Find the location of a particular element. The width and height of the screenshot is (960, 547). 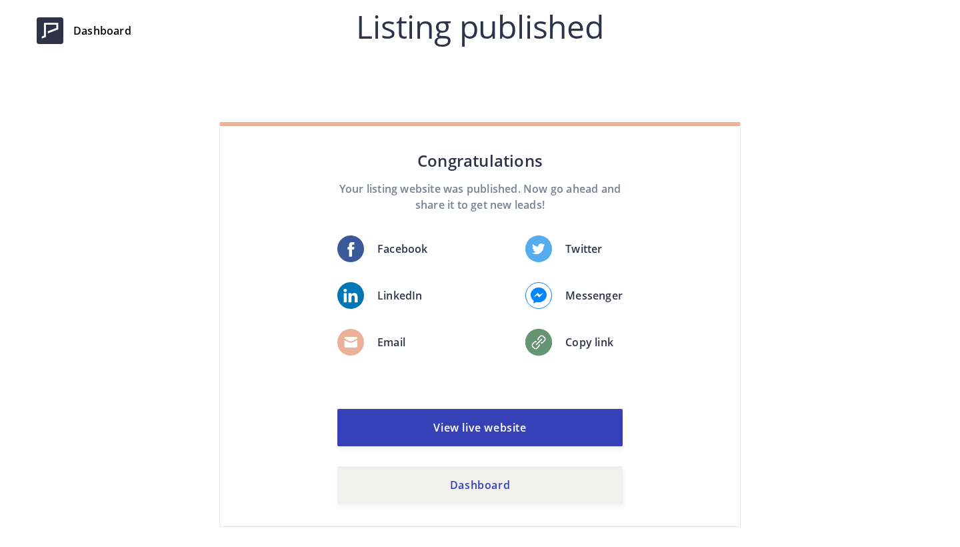

p: Twitter is located at coordinates (583, 249).